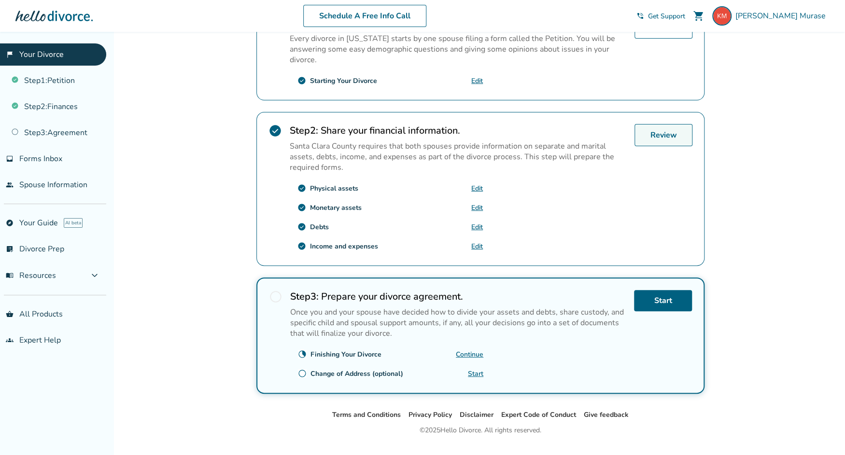 The width and height of the screenshot is (845, 455). Describe the element at coordinates (661, 16) in the screenshot. I see `a: phone_in_talkGet Support` at that location.